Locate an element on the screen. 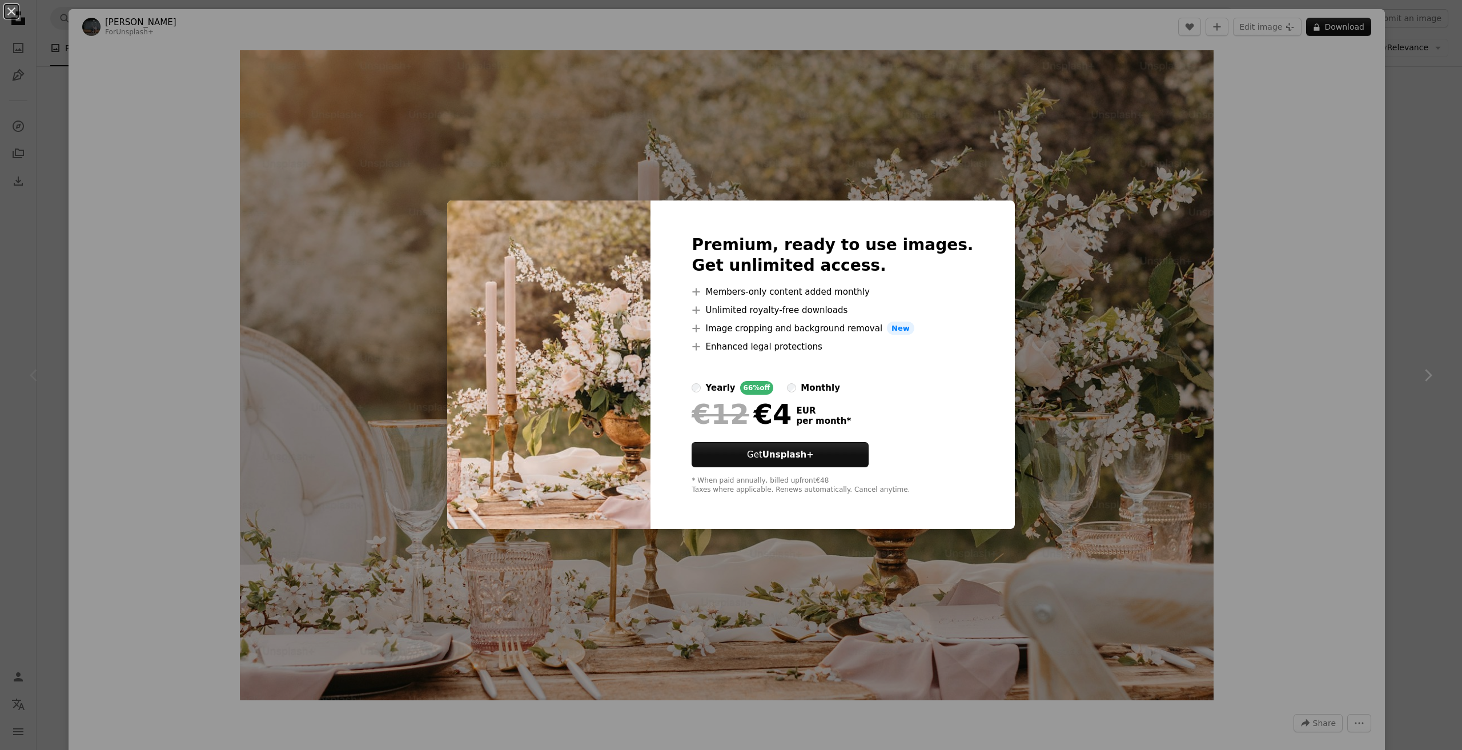 The width and height of the screenshot is (1462, 750). div: yearly is located at coordinates (720, 388).